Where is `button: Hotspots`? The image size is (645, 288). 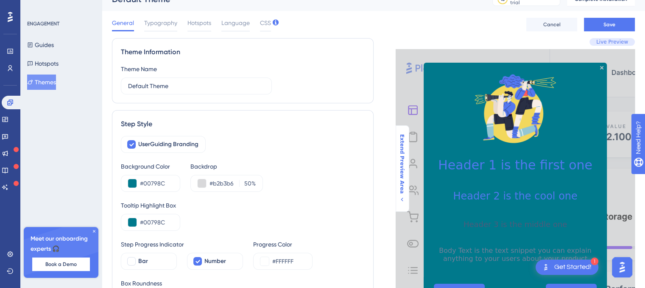
button: Hotspots is located at coordinates (43, 64).